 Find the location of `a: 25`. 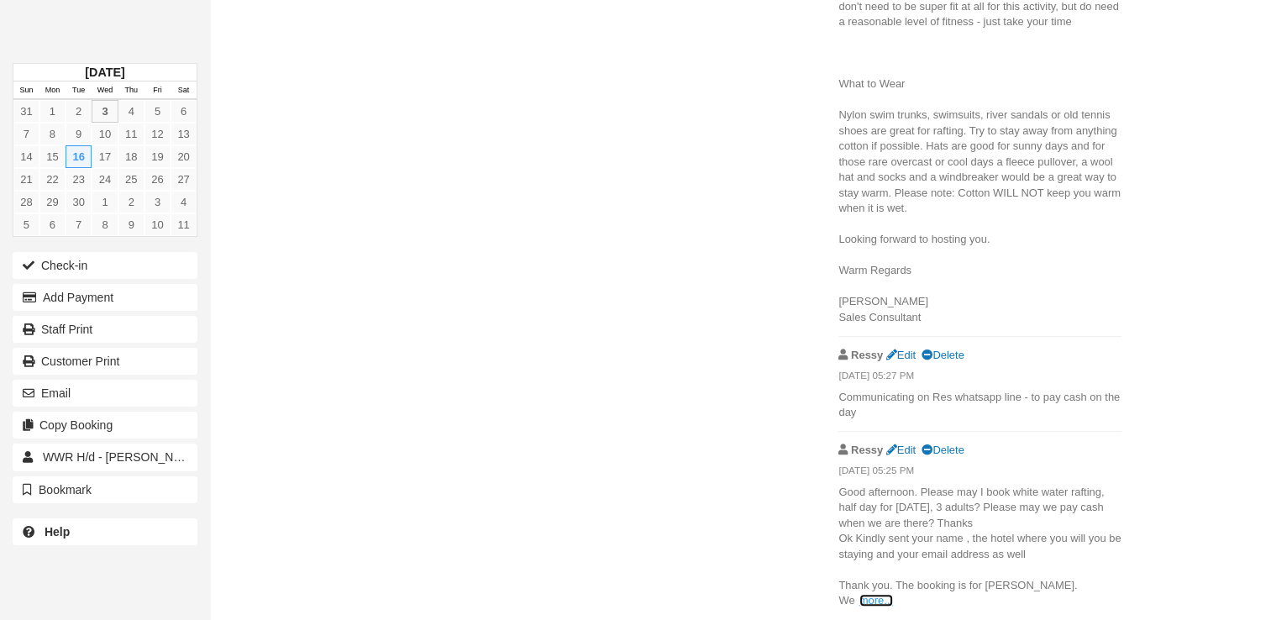

a: 25 is located at coordinates (131, 179).